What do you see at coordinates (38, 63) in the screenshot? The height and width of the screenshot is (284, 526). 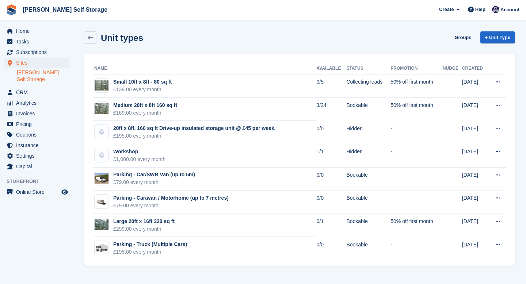 I see `span: Sites` at bounding box center [38, 63].